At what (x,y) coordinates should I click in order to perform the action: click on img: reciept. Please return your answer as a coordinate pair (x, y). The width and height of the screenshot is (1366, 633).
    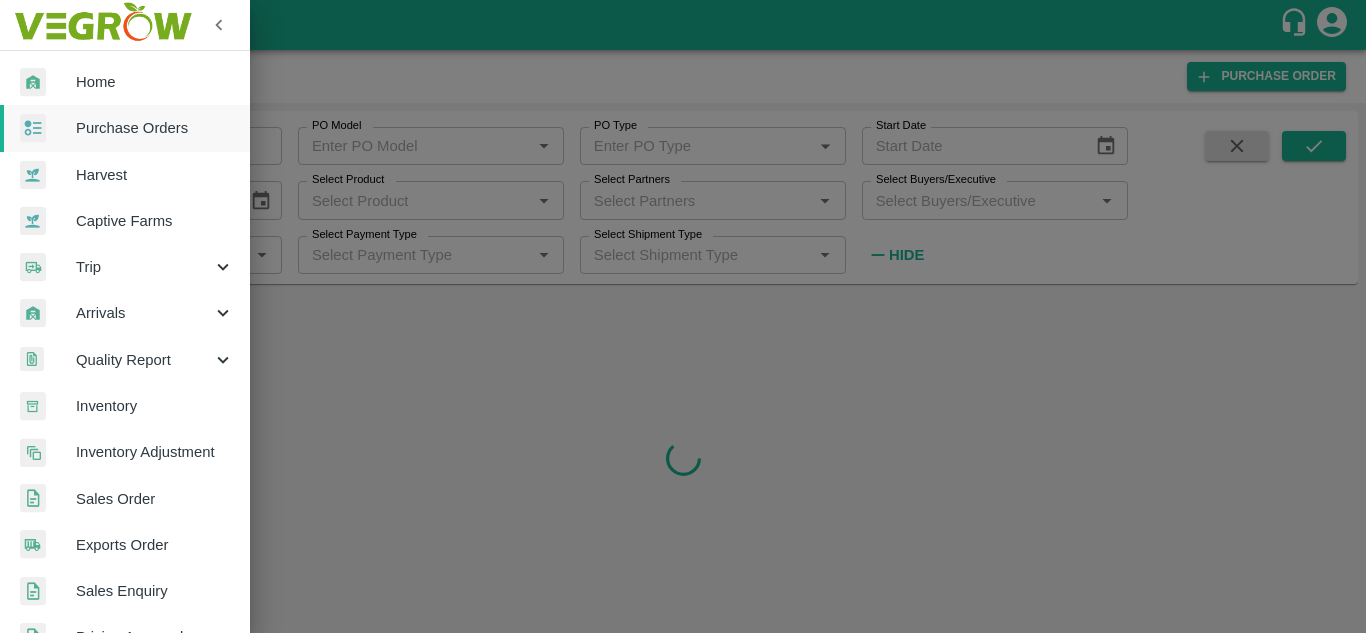
    Looking at the image, I should click on (33, 128).